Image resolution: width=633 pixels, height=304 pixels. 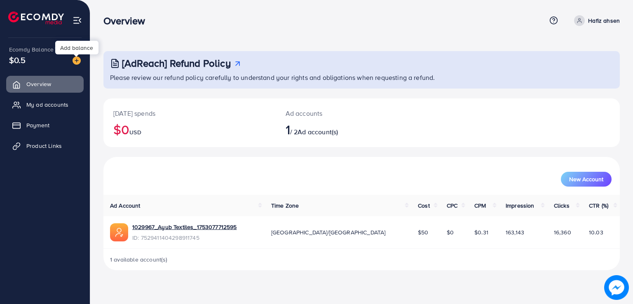 What do you see at coordinates (520, 206) in the screenshot?
I see `span: Impression` at bounding box center [520, 206].